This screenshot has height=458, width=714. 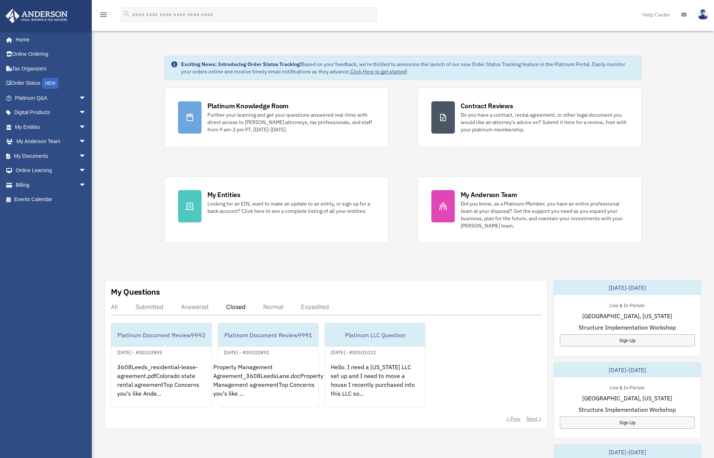 What do you see at coordinates (149, 307) in the screenshot?
I see `div: Submitted` at bounding box center [149, 307].